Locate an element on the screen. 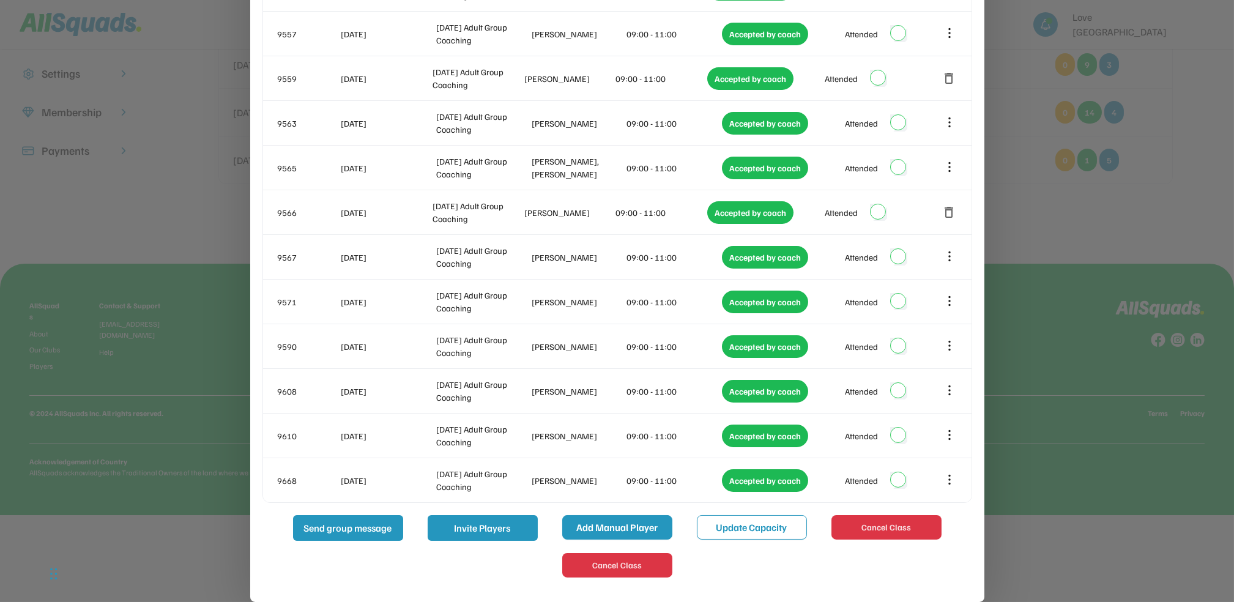  div: 9668 is located at coordinates (308, 480).